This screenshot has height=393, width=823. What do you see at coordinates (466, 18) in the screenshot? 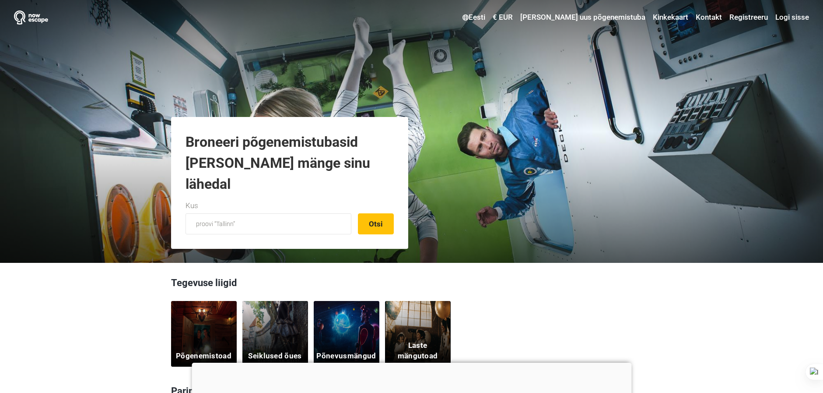
I see `img: Eesti` at bounding box center [466, 18].